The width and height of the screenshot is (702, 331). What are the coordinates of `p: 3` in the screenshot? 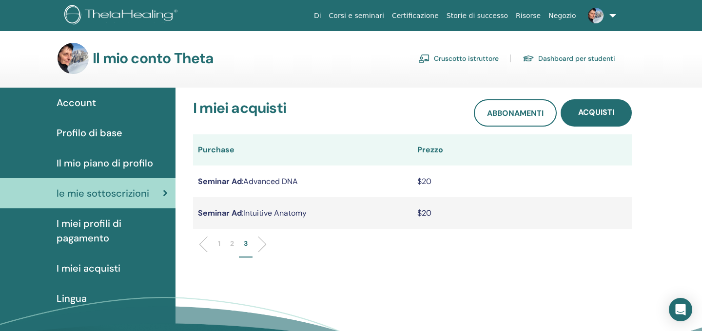 It's located at (246, 244).